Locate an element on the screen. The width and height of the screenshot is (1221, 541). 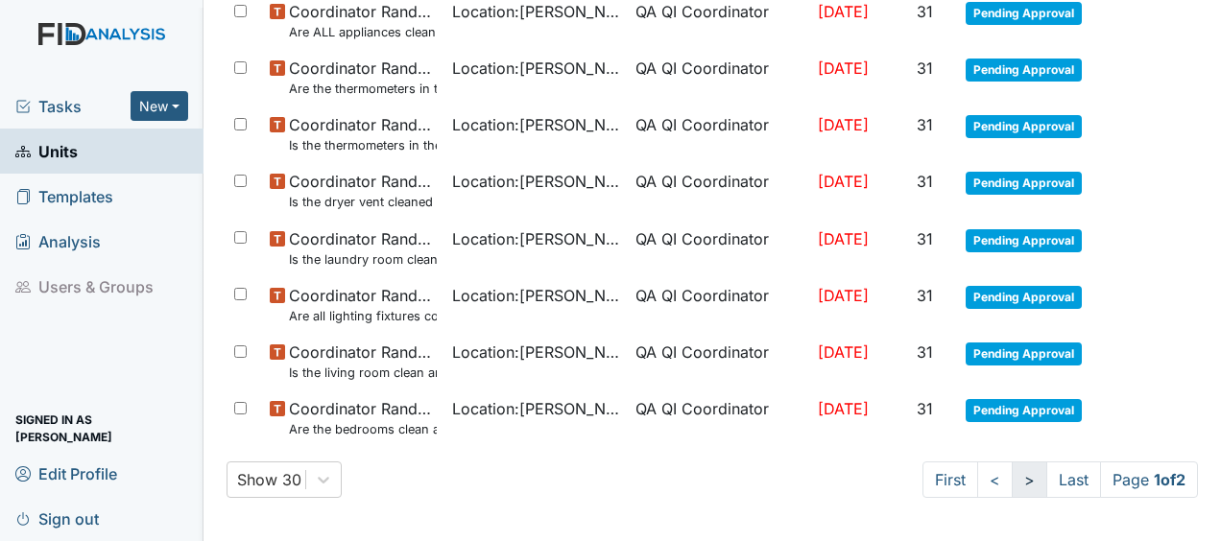
a: Tasks is located at coordinates (73, 107).